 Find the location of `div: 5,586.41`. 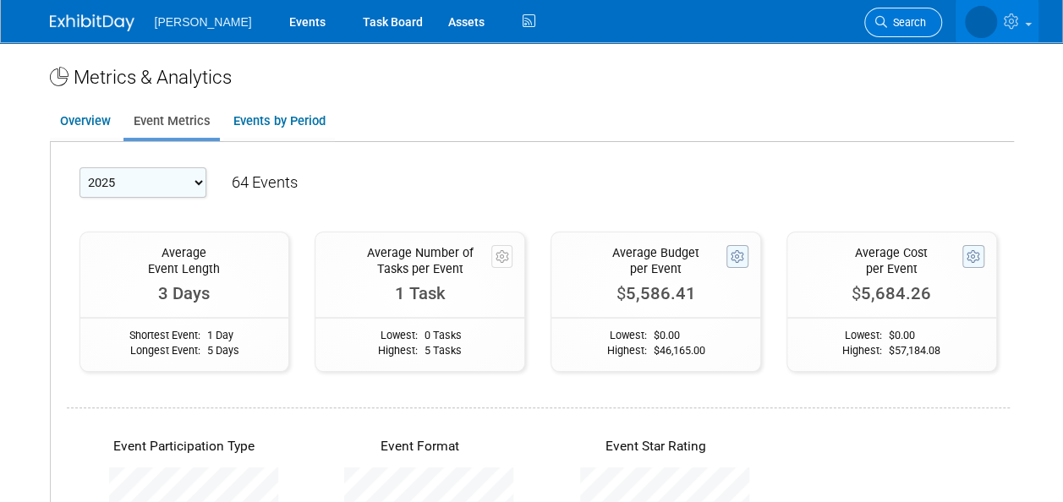

div: 5,586.41 is located at coordinates (655, 293).